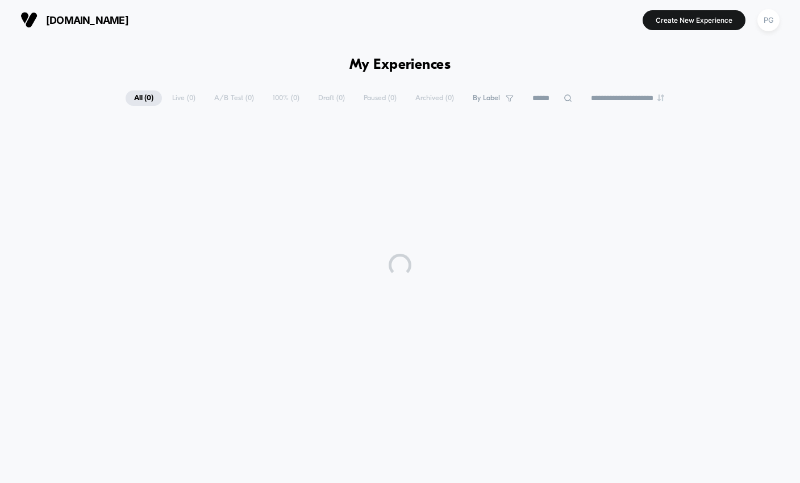 Image resolution: width=800 pixels, height=483 pixels. What do you see at coordinates (29, 20) in the screenshot?
I see `img: Visually logo` at bounding box center [29, 20].